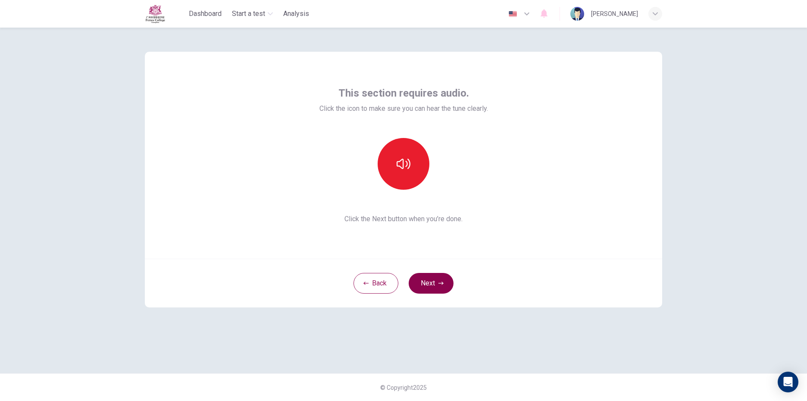  I want to click on a: Analysis, so click(296, 14).